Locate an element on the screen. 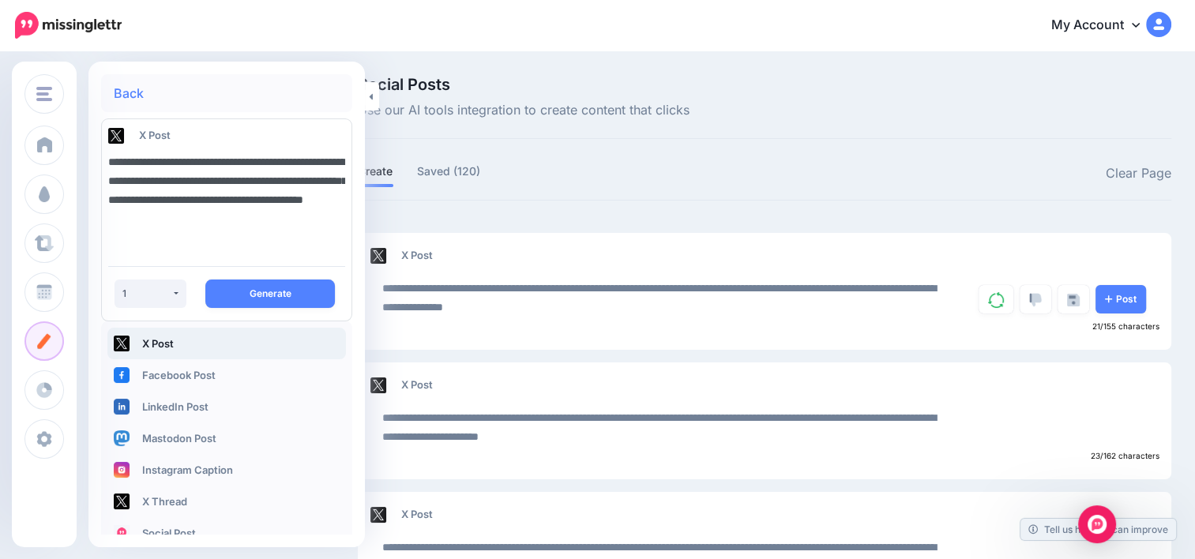  img: sync-green.png is located at coordinates (996, 300).